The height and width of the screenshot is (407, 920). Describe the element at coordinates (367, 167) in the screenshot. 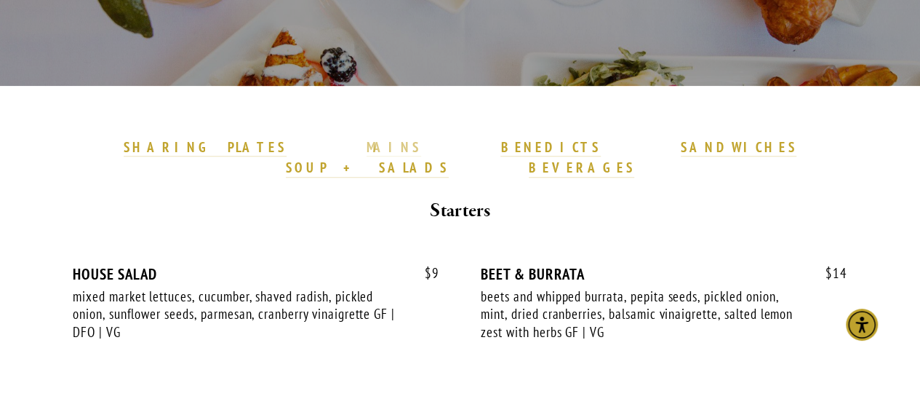

I see `strong: SOUP + SALADS` at that location.